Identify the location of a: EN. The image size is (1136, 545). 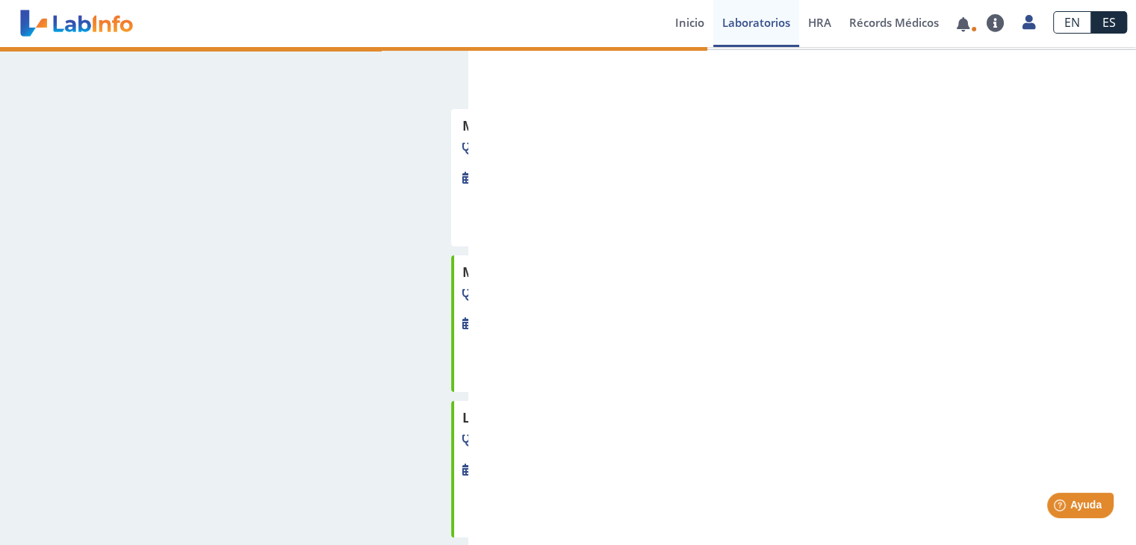
(1071, 22).